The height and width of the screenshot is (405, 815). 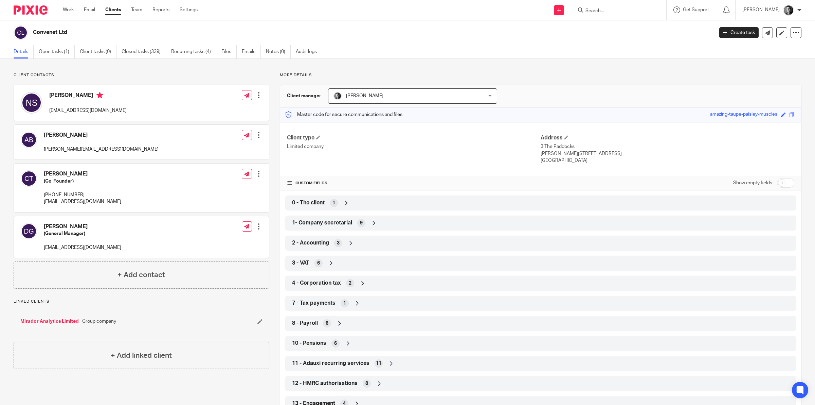 I want to click on img: Pixie, so click(x=31, y=10).